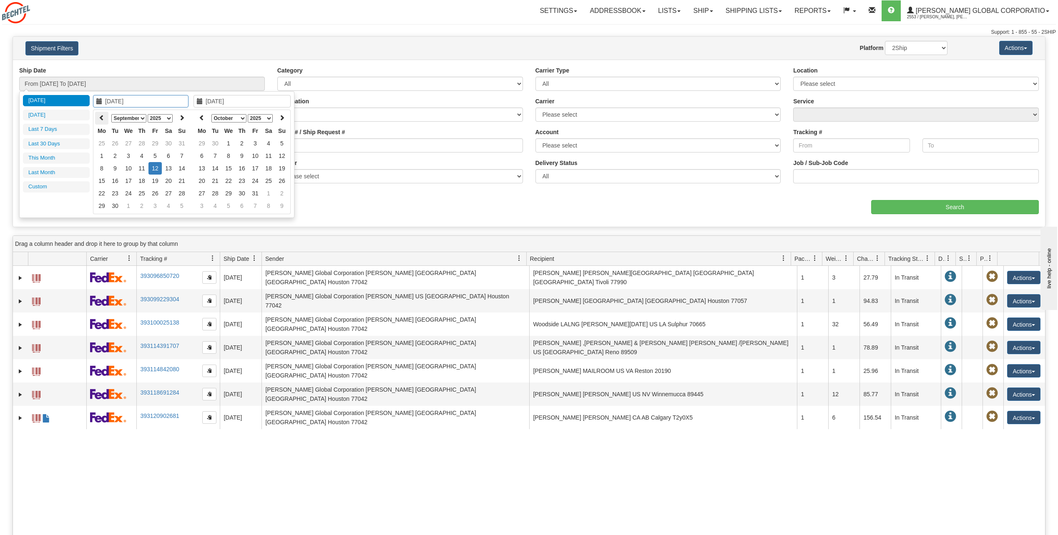 The height and width of the screenshot is (535, 1058). Describe the element at coordinates (142, 131) in the screenshot. I see `th: Th` at that location.